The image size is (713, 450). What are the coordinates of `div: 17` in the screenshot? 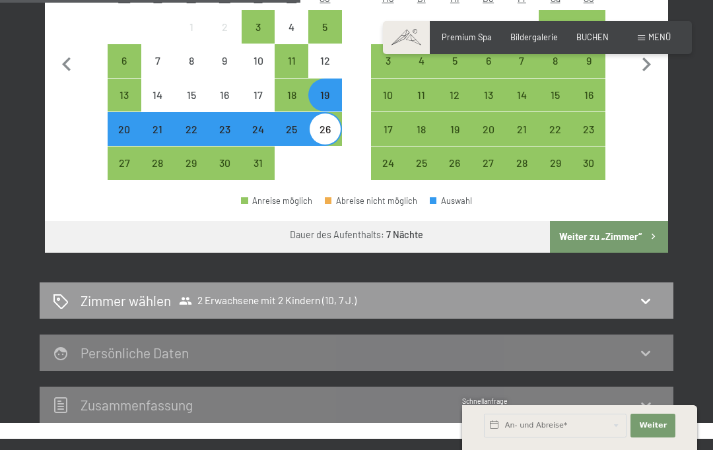 It's located at (258, 105).